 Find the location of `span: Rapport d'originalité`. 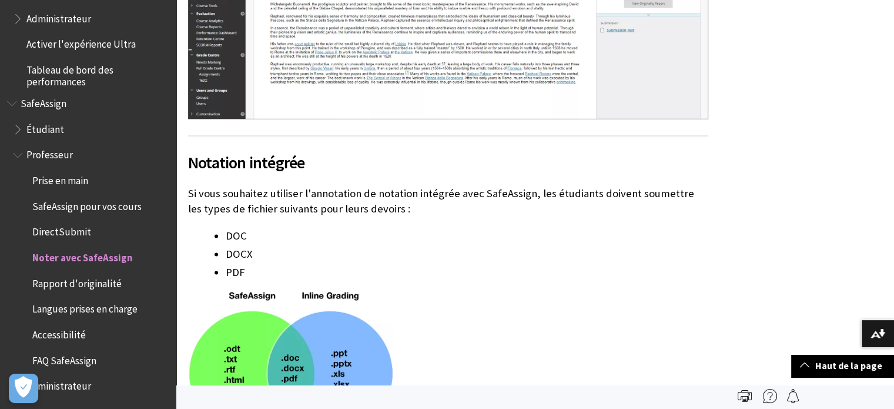

span: Rapport d'originalité is located at coordinates (77, 281).